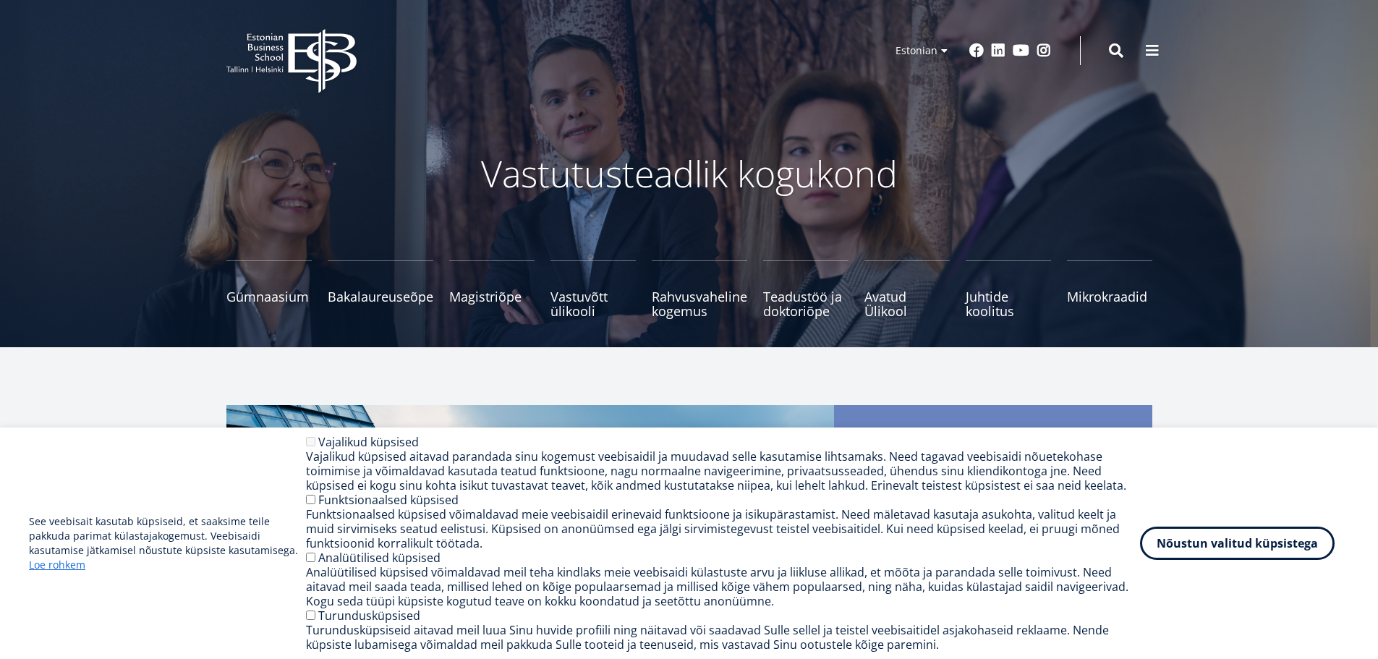 The image size is (1378, 659). What do you see at coordinates (1009, 289) in the screenshot?
I see `a: Juhtide koolitus` at bounding box center [1009, 289].